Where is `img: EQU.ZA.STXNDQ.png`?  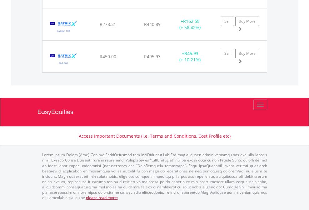 img: EQU.ZA.STXNDQ.png is located at coordinates (63, 27).